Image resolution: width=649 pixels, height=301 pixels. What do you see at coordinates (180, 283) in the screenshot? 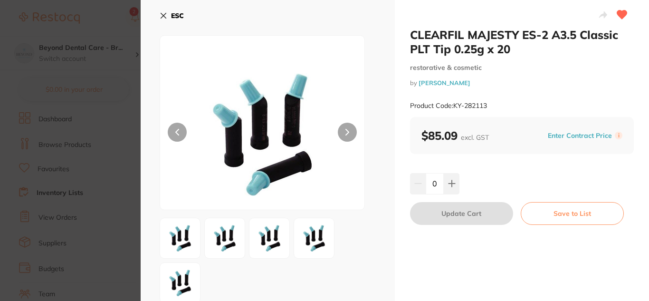
I see `img: M181LmpwZw` at bounding box center [180, 283].